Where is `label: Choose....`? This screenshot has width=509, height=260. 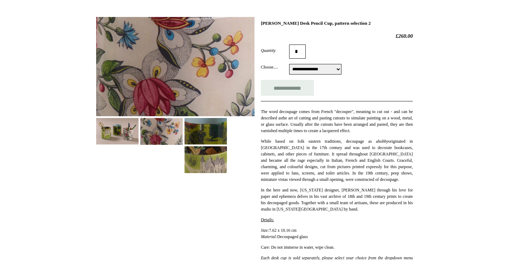
label: Choose.... is located at coordinates (275, 67).